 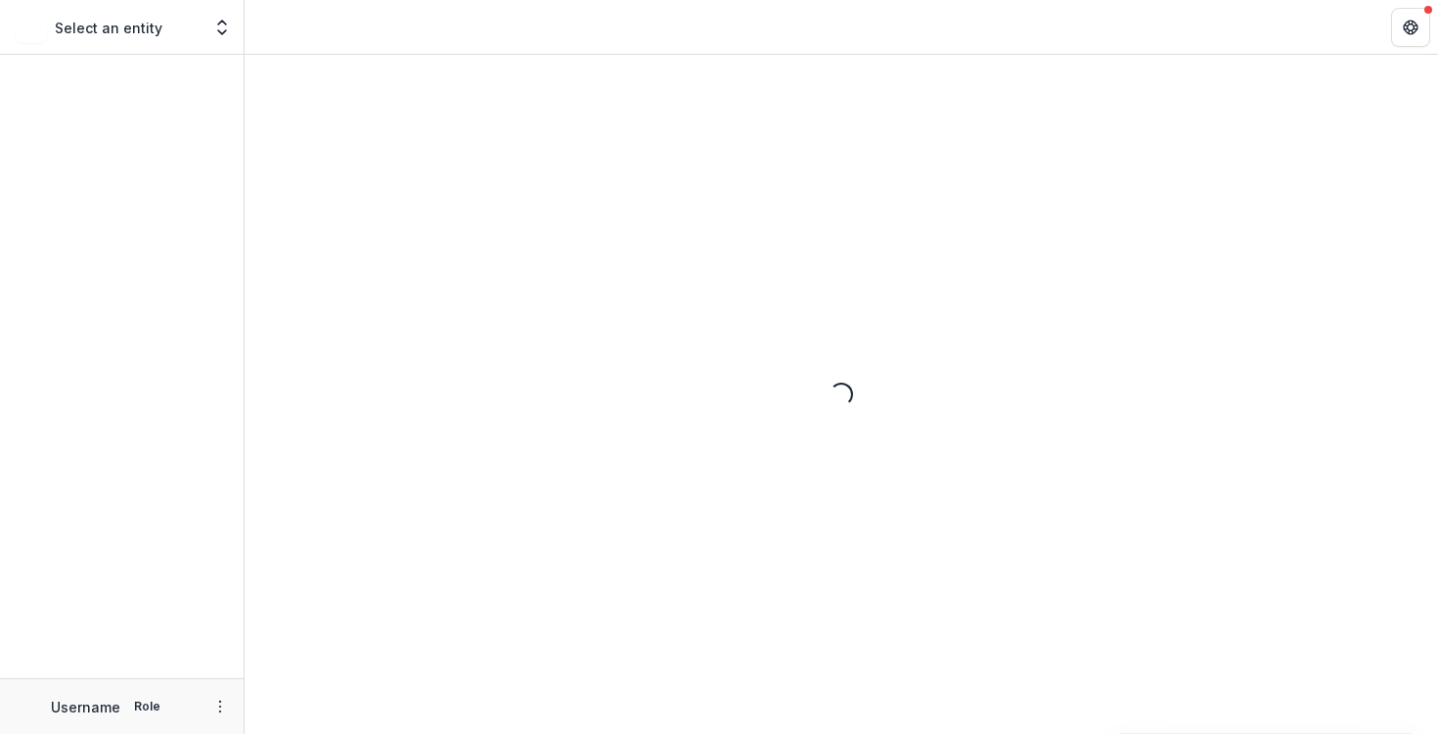 What do you see at coordinates (1411, 27) in the screenshot?
I see `button: Get Help` at bounding box center [1411, 27].